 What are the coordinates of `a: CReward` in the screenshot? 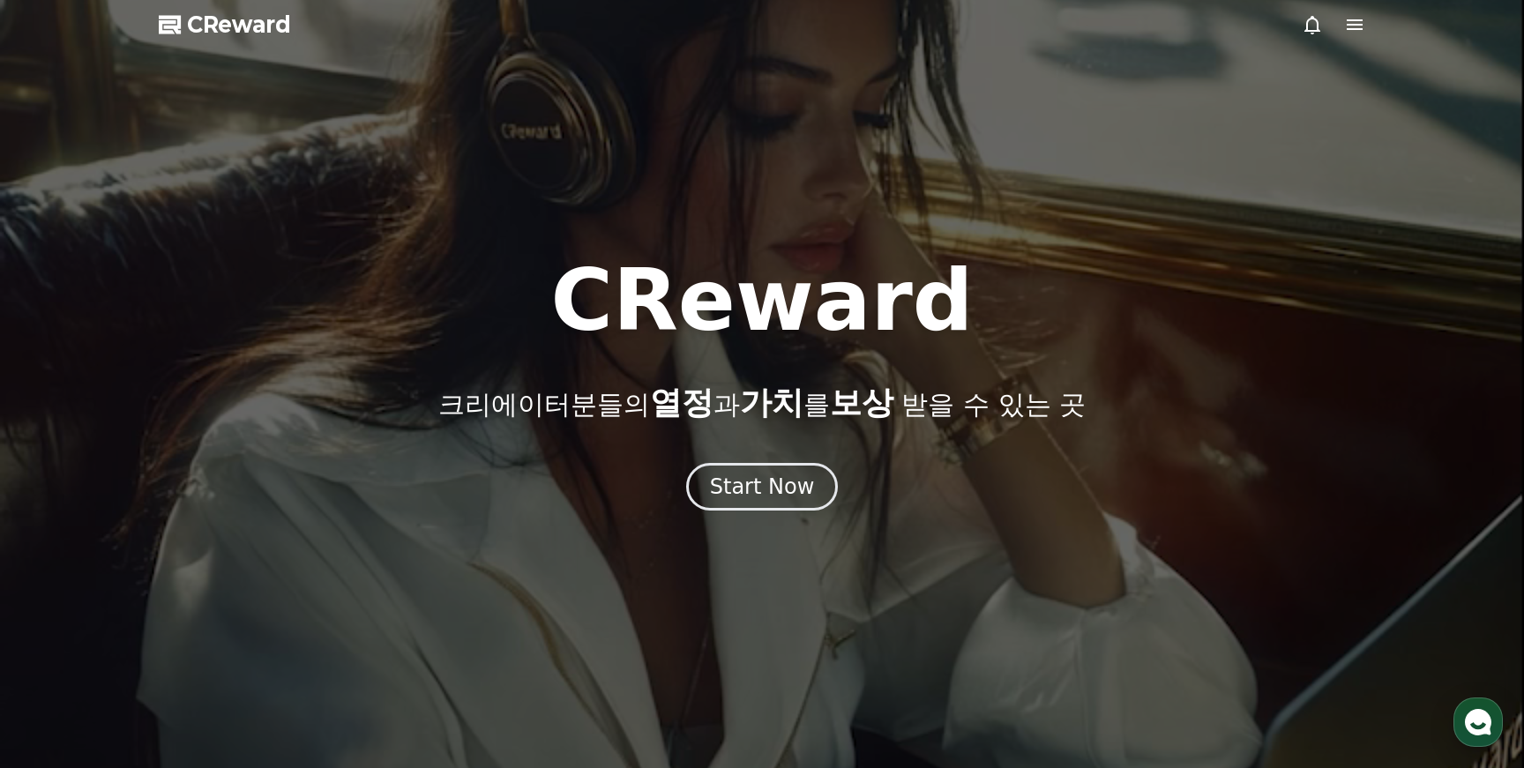 It's located at (225, 25).